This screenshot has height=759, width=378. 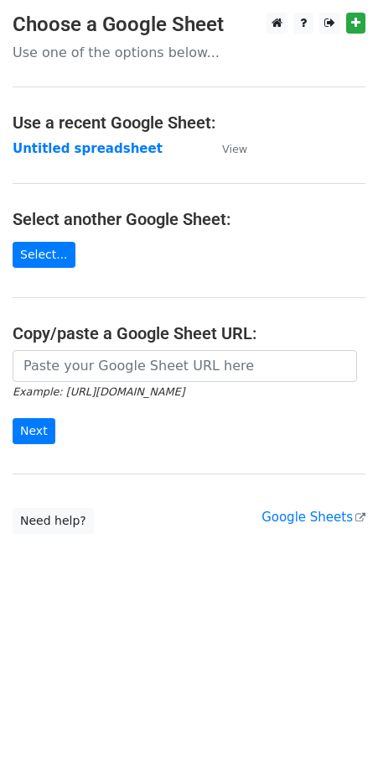 What do you see at coordinates (189, 333) in the screenshot?
I see `h4: Copy/paste a Google Sheet URL:` at bounding box center [189, 333].